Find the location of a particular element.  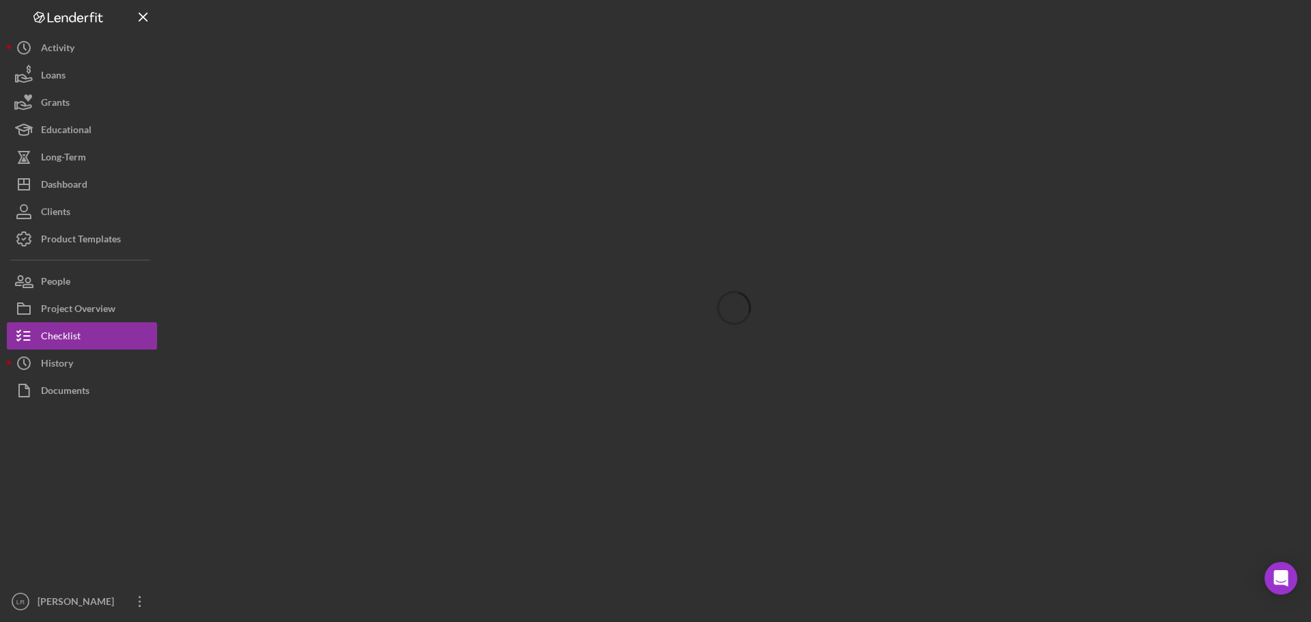

div: Loans is located at coordinates (53, 76).